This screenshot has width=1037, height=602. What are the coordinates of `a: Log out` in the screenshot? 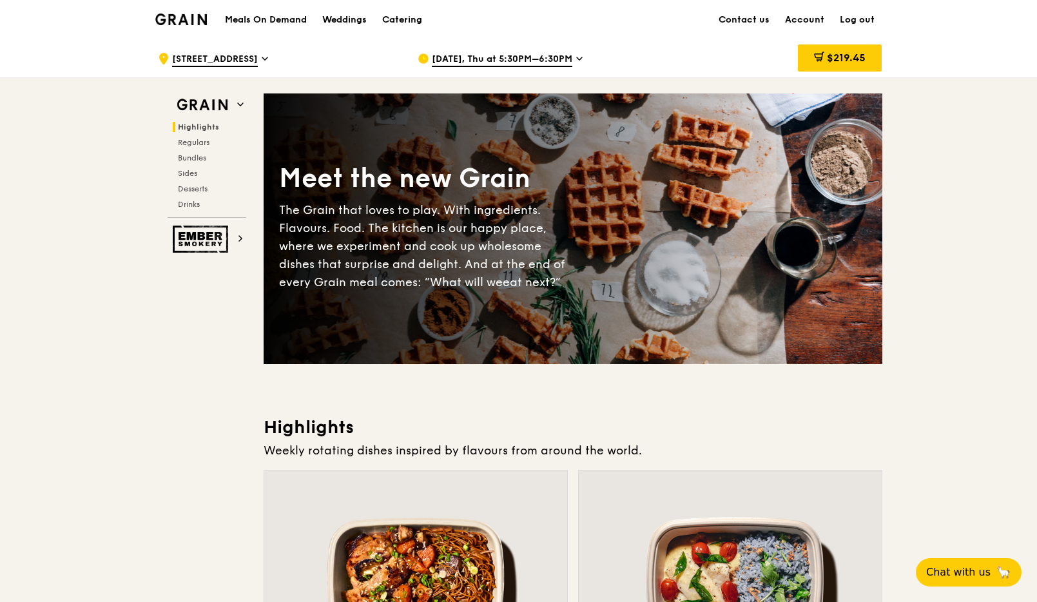 It's located at (857, 20).